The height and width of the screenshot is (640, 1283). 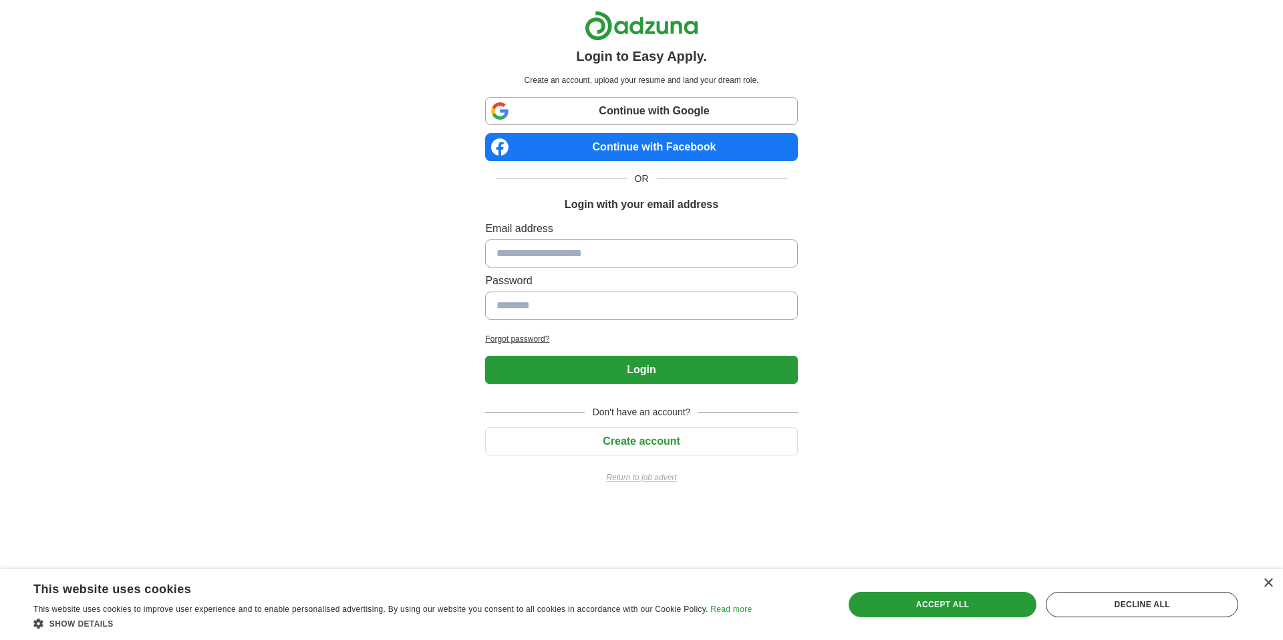 I want to click on span: Show details, so click(x=82, y=624).